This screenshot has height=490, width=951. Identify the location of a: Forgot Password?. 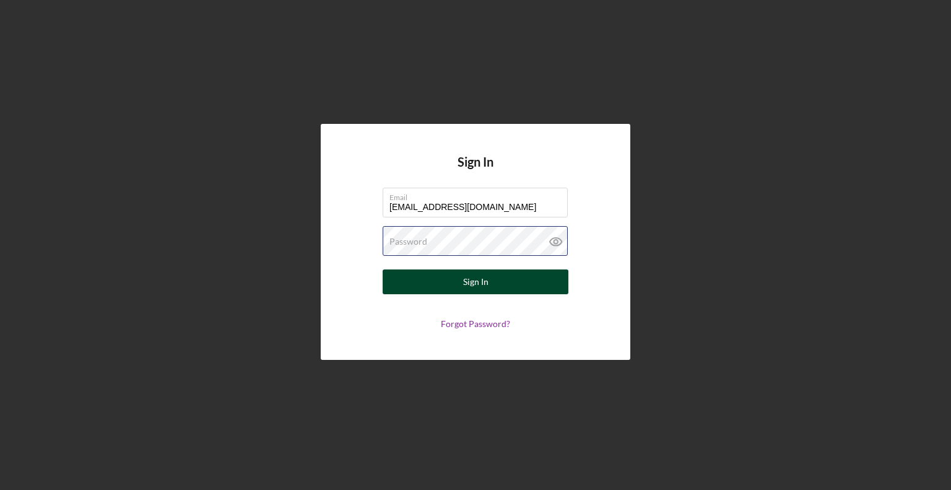
(476, 323).